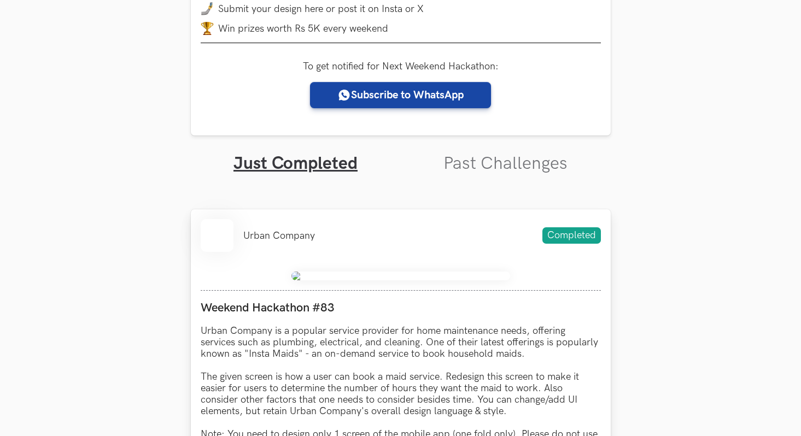 The height and width of the screenshot is (436, 801). Describe the element at coordinates (505, 163) in the screenshot. I see `a: Past Challenges` at that location.